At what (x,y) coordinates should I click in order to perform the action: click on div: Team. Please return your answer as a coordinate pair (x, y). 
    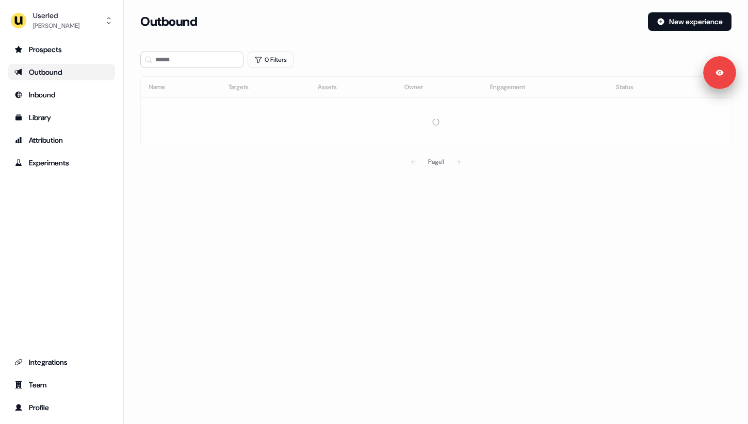
    Looking at the image, I should click on (61, 385).